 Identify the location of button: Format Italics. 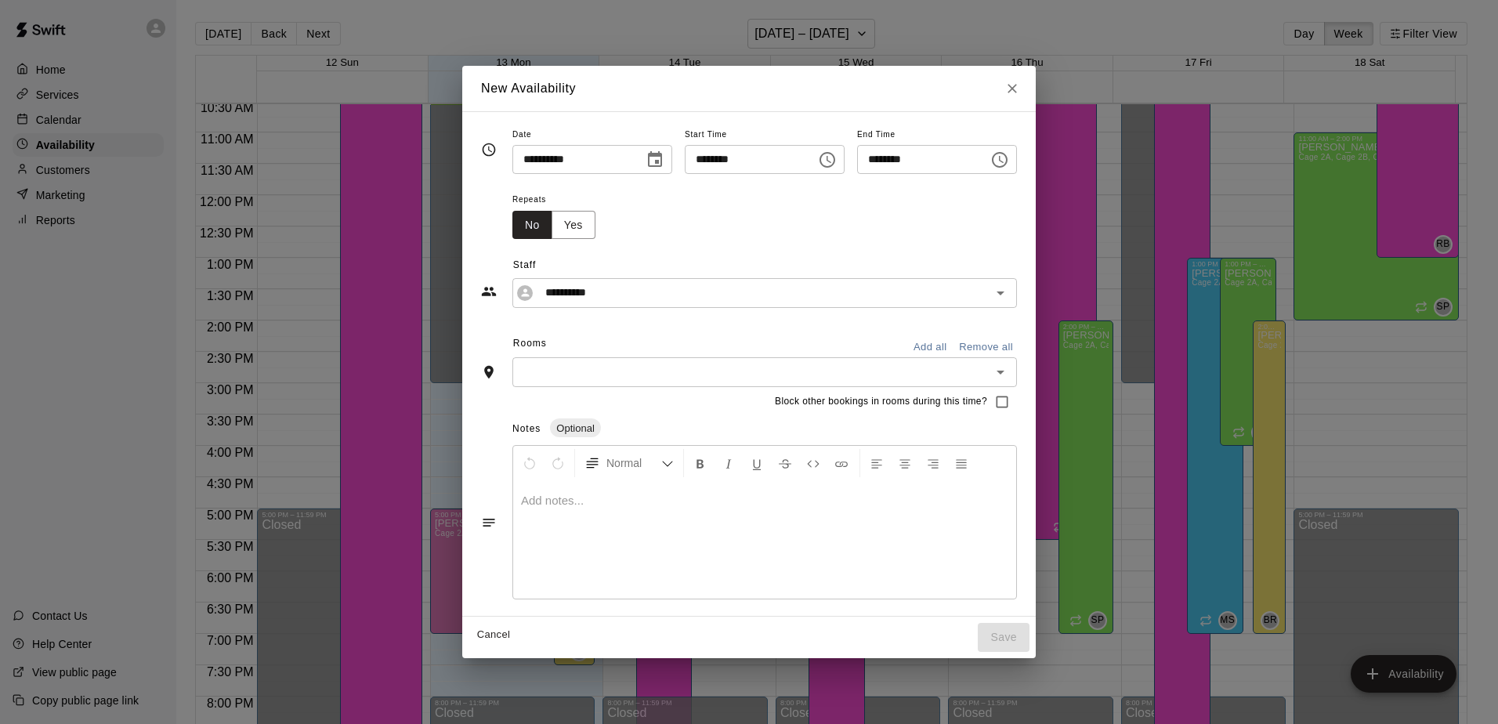
(729, 463).